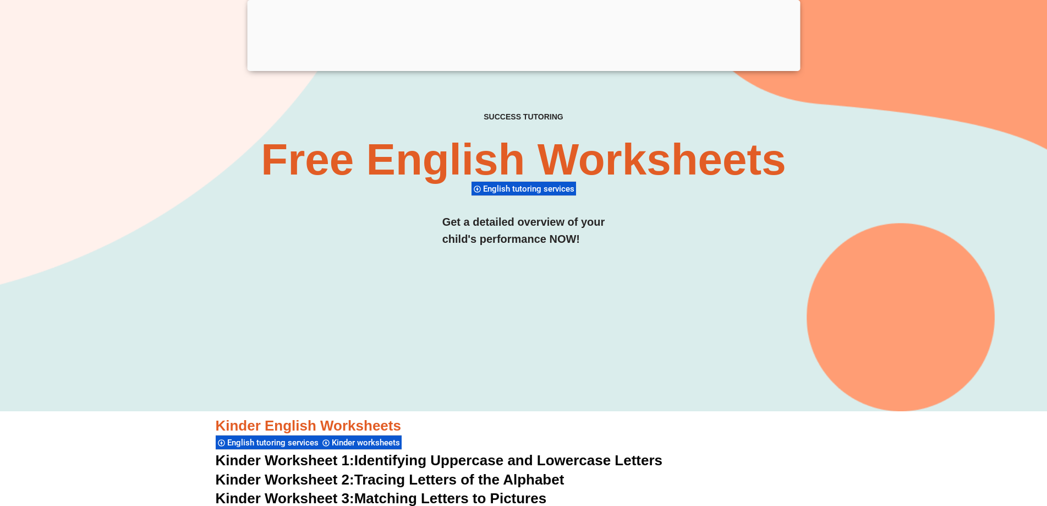 Image resolution: width=1047 pixels, height=506 pixels. Describe the element at coordinates (285, 479) in the screenshot. I see `span: Kinder Worksheet 2:` at that location.